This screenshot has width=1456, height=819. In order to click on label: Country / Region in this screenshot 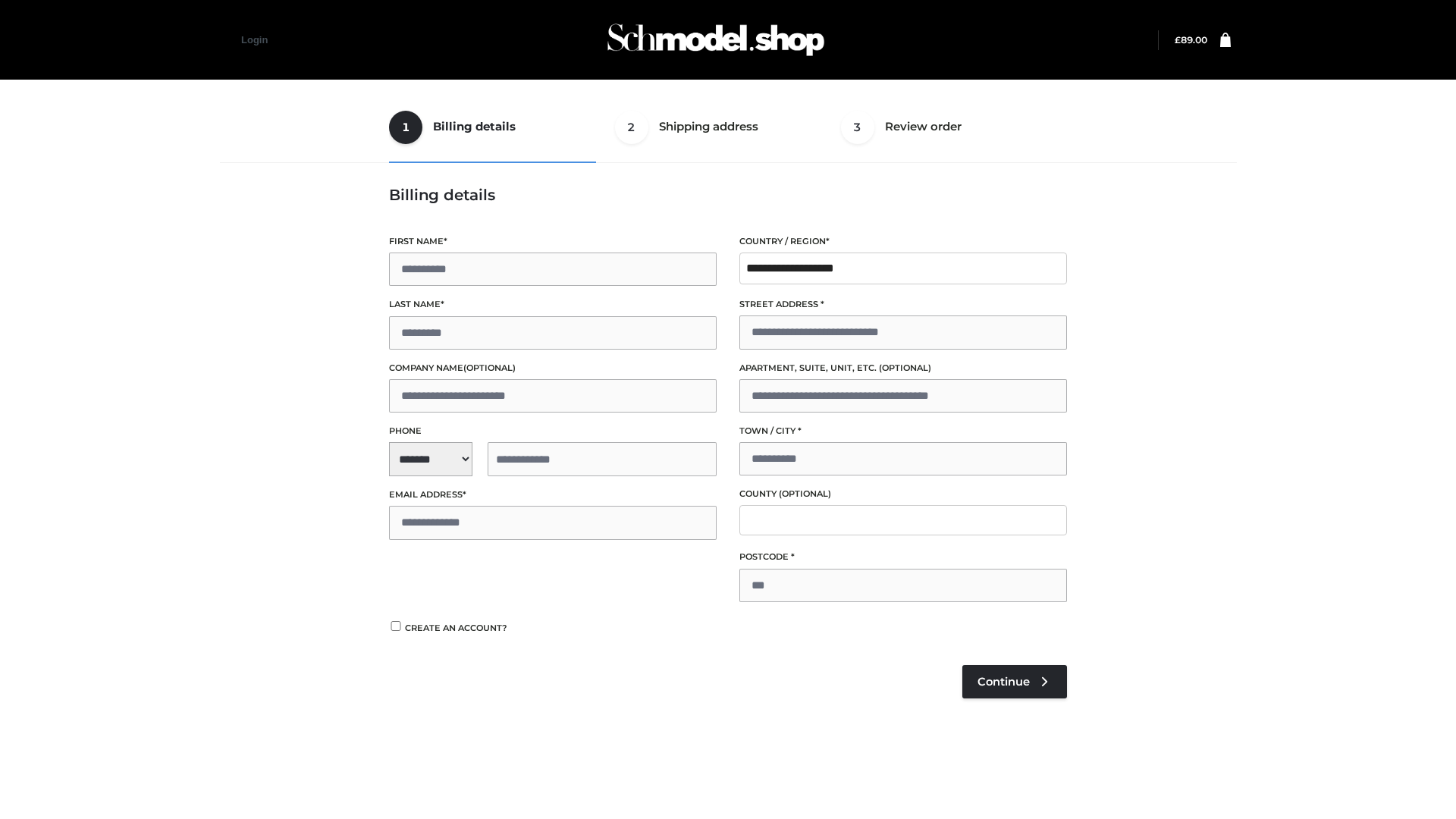, I will do `click(904, 241)`.